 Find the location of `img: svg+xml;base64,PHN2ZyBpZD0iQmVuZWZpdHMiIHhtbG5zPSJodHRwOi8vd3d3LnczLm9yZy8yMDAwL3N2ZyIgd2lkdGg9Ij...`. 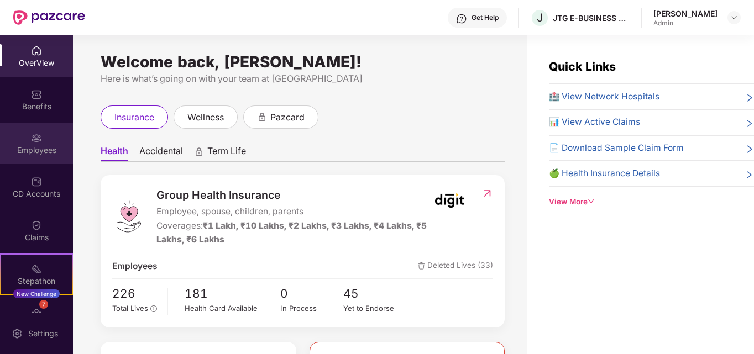

img: svg+xml;base64,PHN2ZyBpZD0iQmVuZWZpdHMiIHhtbG5zPSJodHRwOi8vd3d3LnczLm9yZy8yMDAwL3N2ZyIgd2lkdGg9Ij... is located at coordinates (36, 95).